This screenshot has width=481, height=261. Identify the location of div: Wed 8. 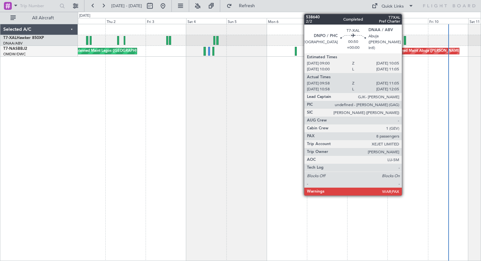
(367, 21).